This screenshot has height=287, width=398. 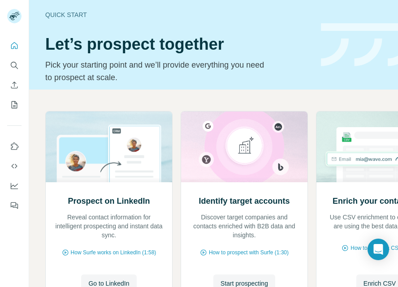 What do you see at coordinates (249, 253) in the screenshot?
I see `span: How to prospect with Surfe (1:30)` at bounding box center [249, 253].